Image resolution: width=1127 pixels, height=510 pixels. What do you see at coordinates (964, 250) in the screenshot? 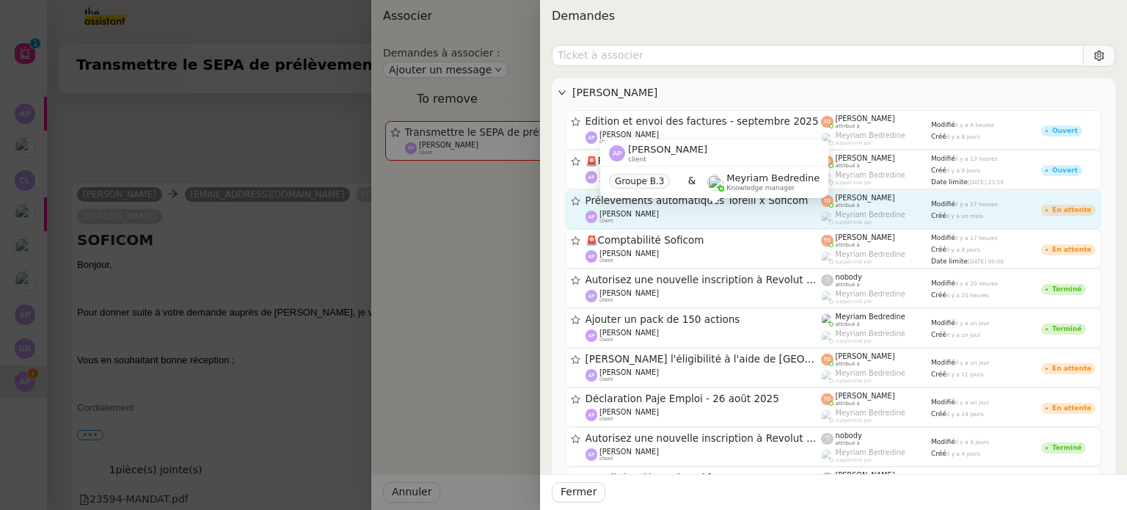
I see `span: il y a 8 jours` at bounding box center [964, 250].